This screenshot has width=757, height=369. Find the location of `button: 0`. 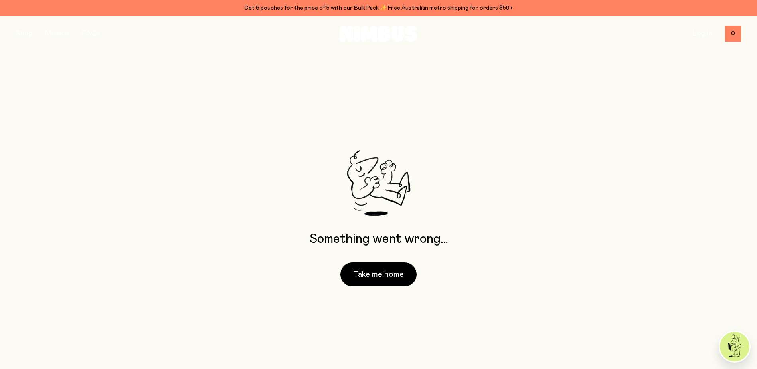

button: 0 is located at coordinates (733, 34).